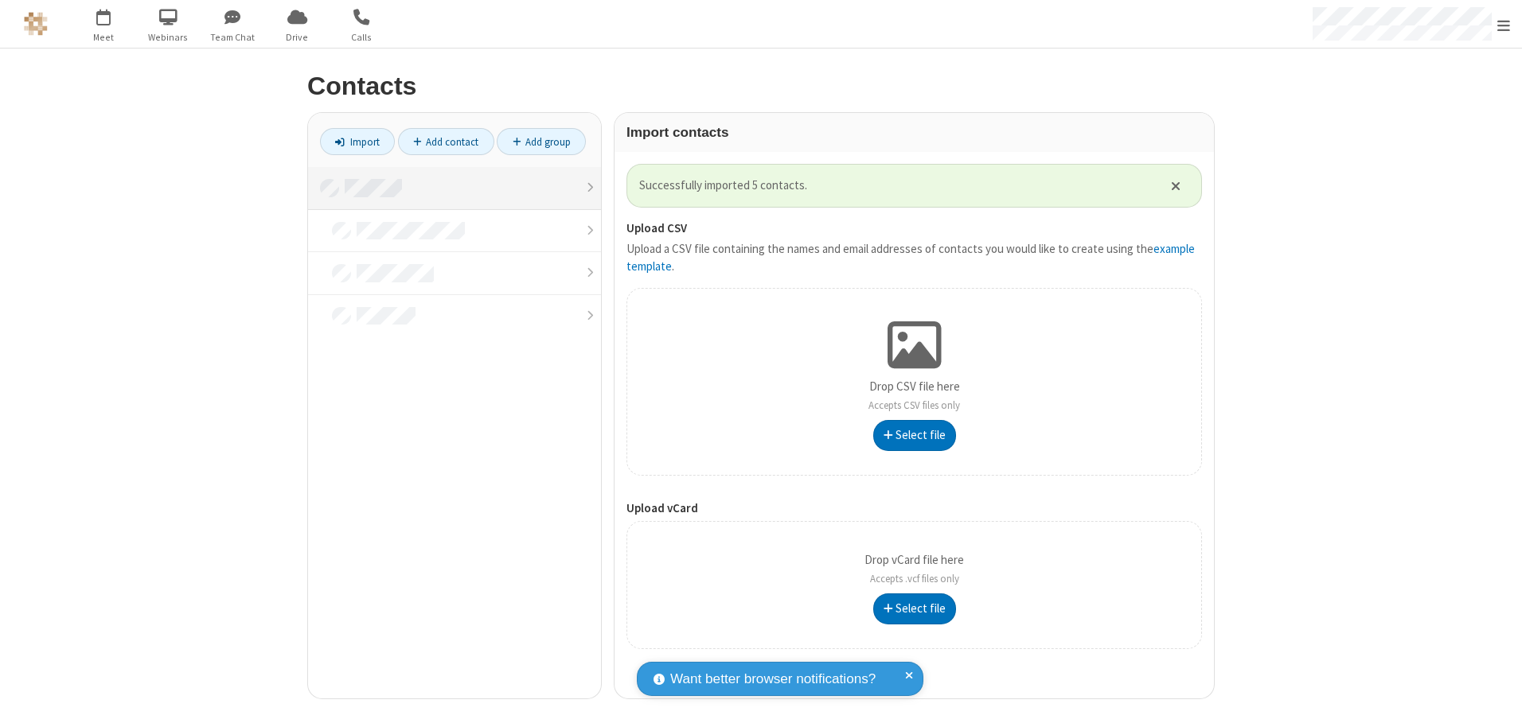 This screenshot has height=723, width=1522. I want to click on h2: Contacts, so click(761, 86).